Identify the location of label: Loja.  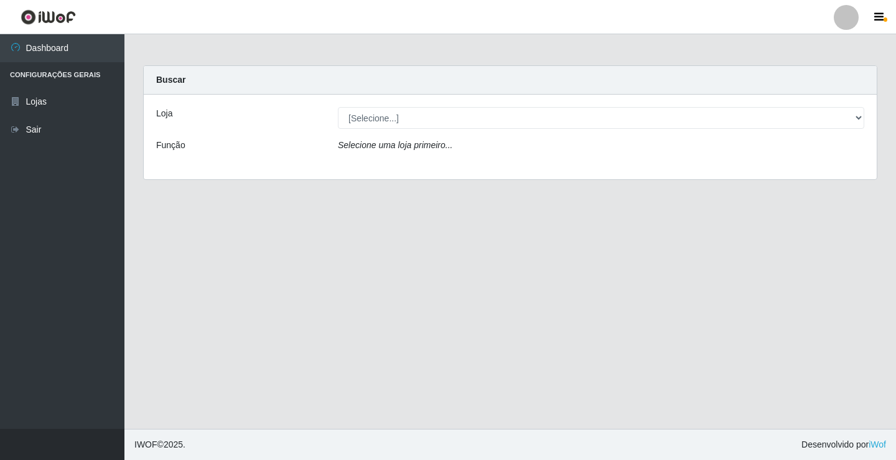
(164, 113).